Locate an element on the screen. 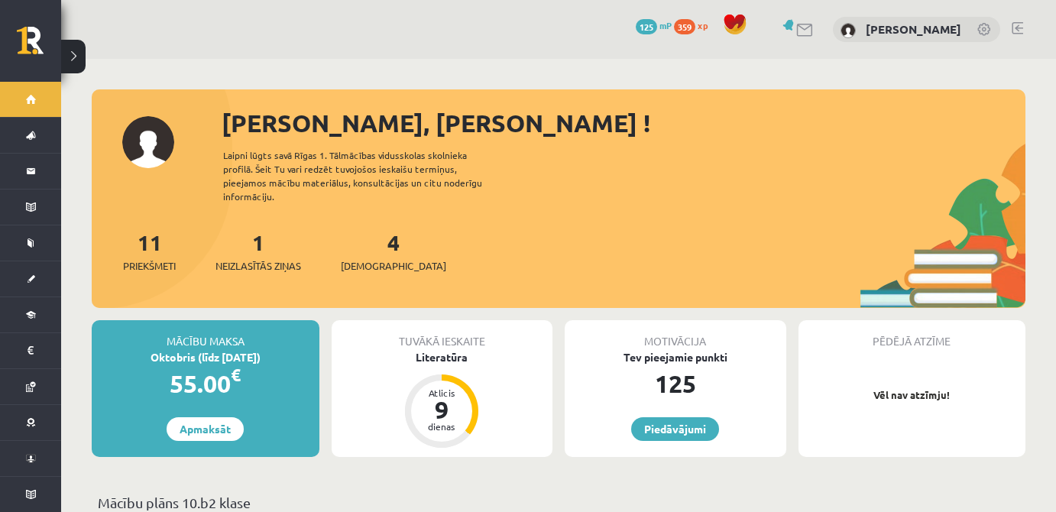 The width and height of the screenshot is (1056, 512). div: Tev pieejamie punkti is located at coordinates (675, 357).